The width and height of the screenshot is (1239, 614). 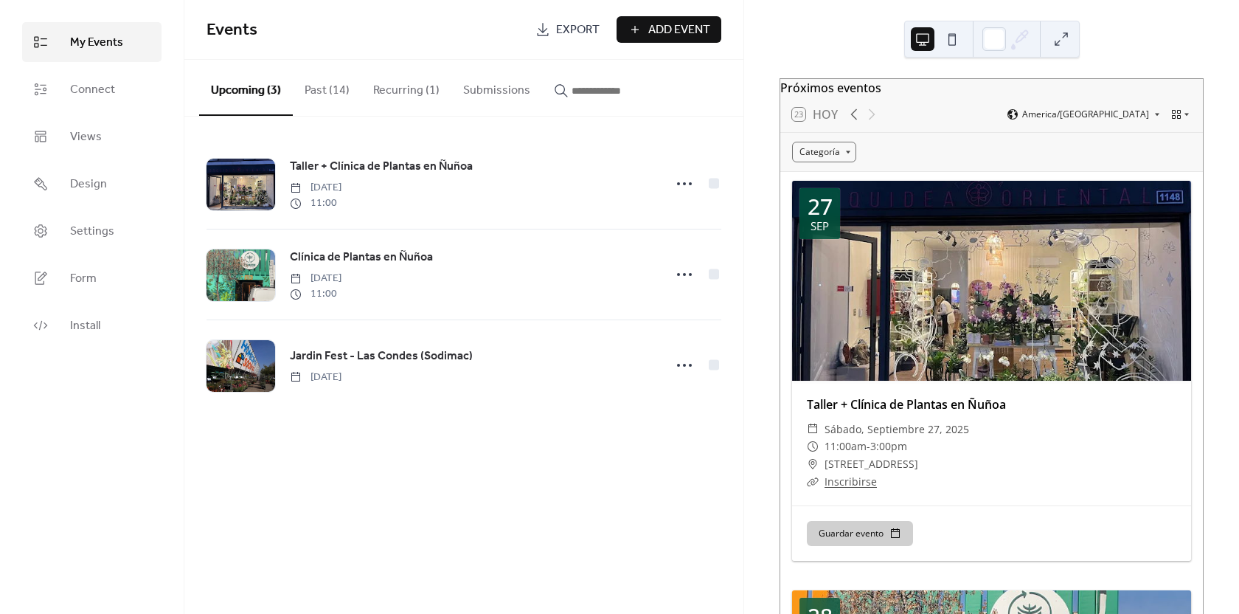 I want to click on span: Connect, so click(x=92, y=90).